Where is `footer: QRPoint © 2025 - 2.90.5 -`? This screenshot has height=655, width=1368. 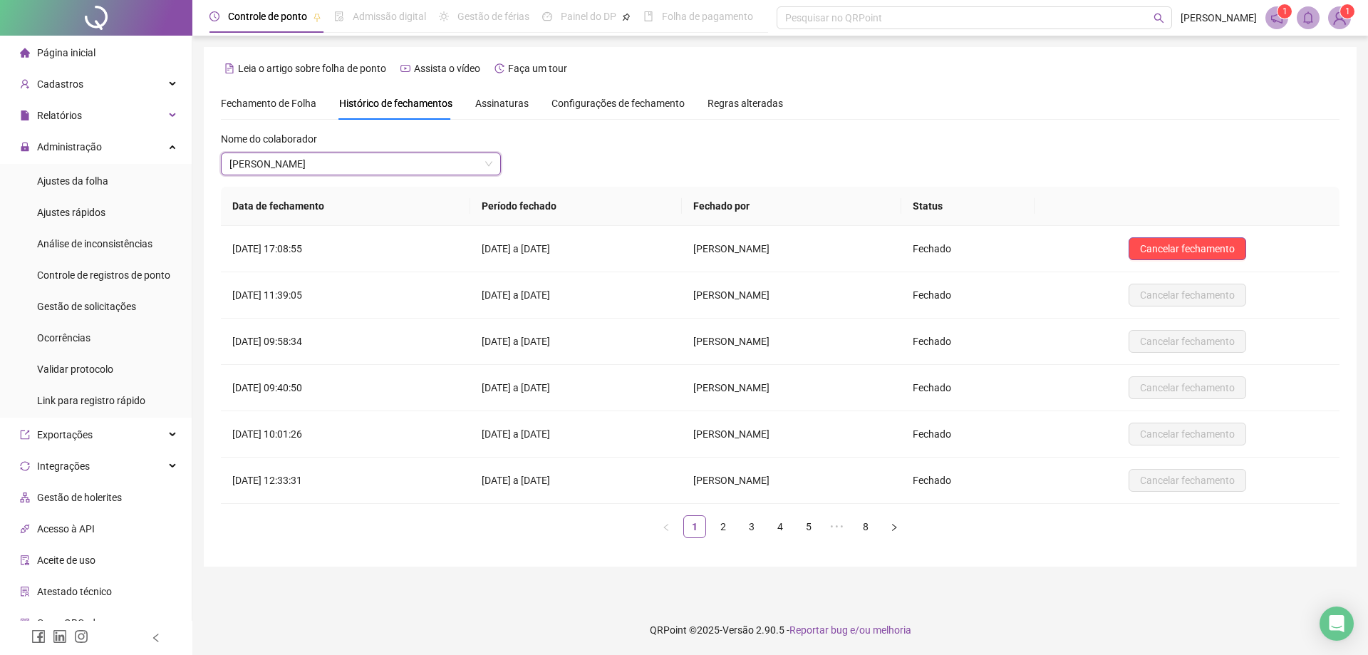 footer: QRPoint © 2025 - 2.90.5 - is located at coordinates (780, 630).